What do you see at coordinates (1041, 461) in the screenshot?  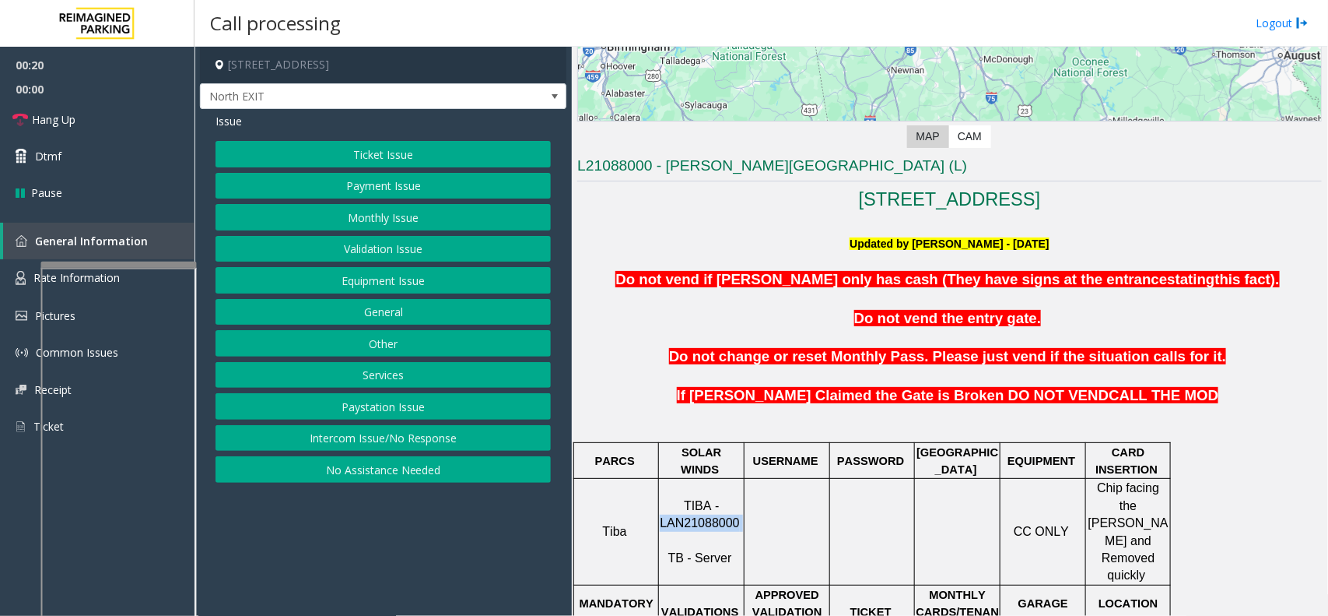 I see `span: EQUIPMENT` at bounding box center [1041, 461].